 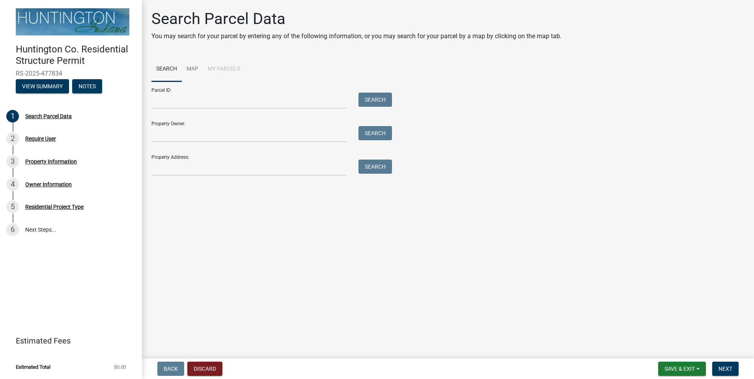 What do you see at coordinates (13, 207) in the screenshot?
I see `div: 5` at bounding box center [13, 207].